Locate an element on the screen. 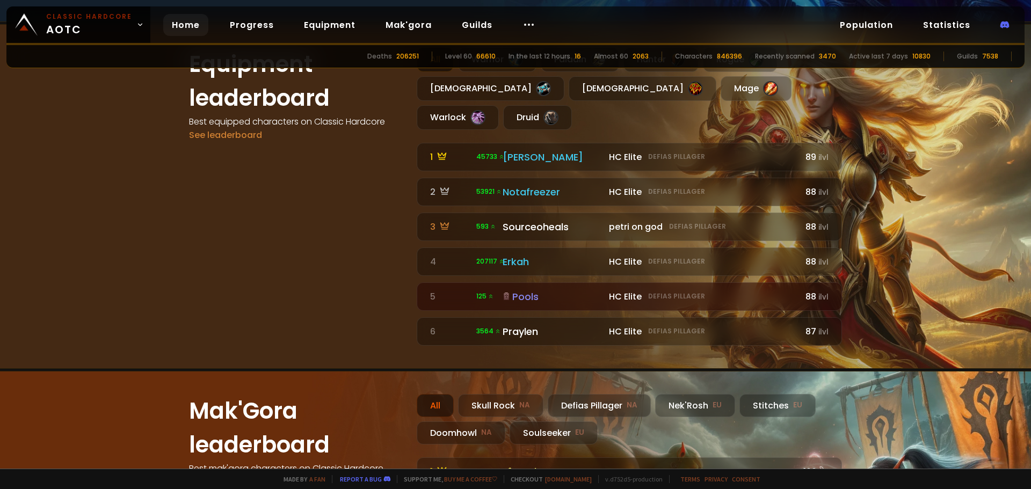 The image size is (1031, 489). div: 5 is located at coordinates (450, 296).